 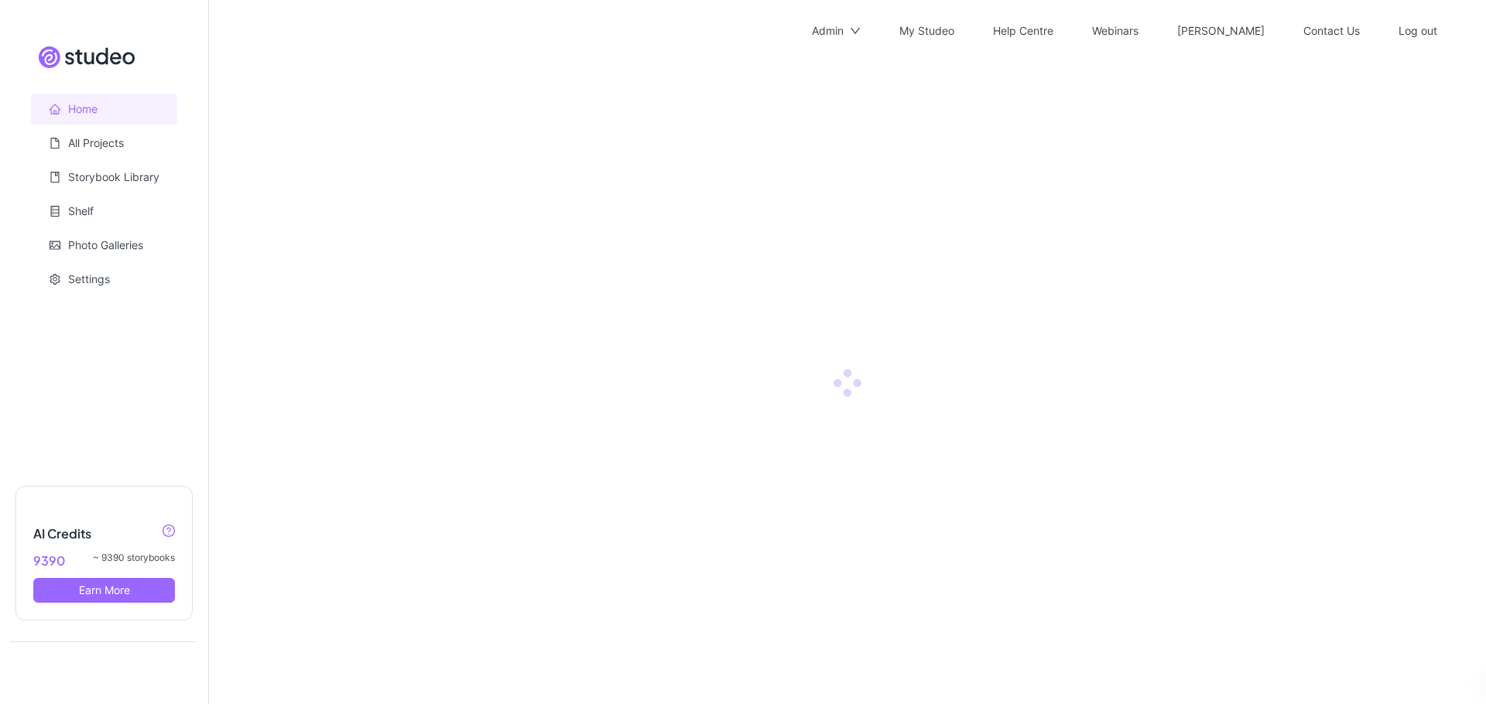 What do you see at coordinates (87, 57) in the screenshot?
I see `img: Site logo` at bounding box center [87, 57].